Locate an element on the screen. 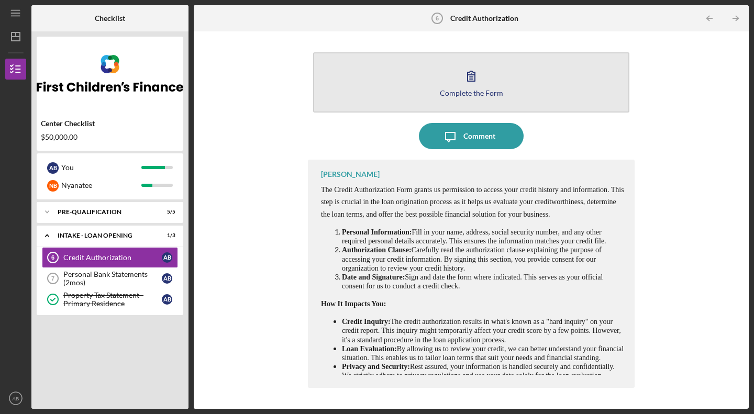  button: Comment is located at coordinates (471, 136).